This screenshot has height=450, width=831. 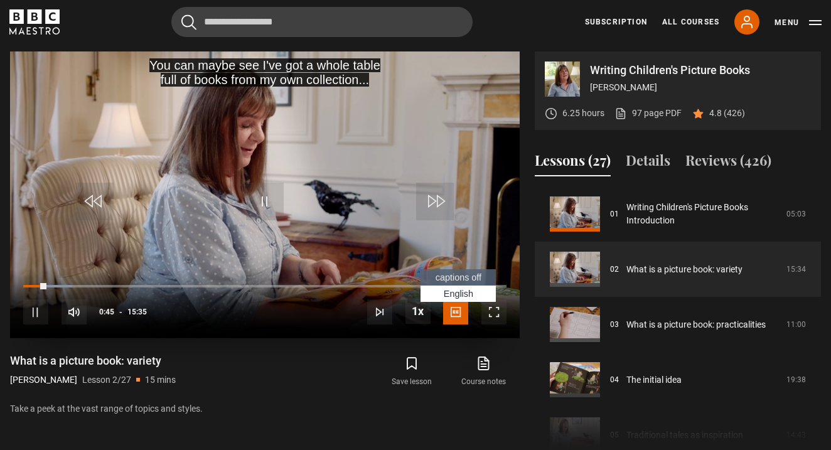 I want to click on button: Reviews (426), so click(x=728, y=163).